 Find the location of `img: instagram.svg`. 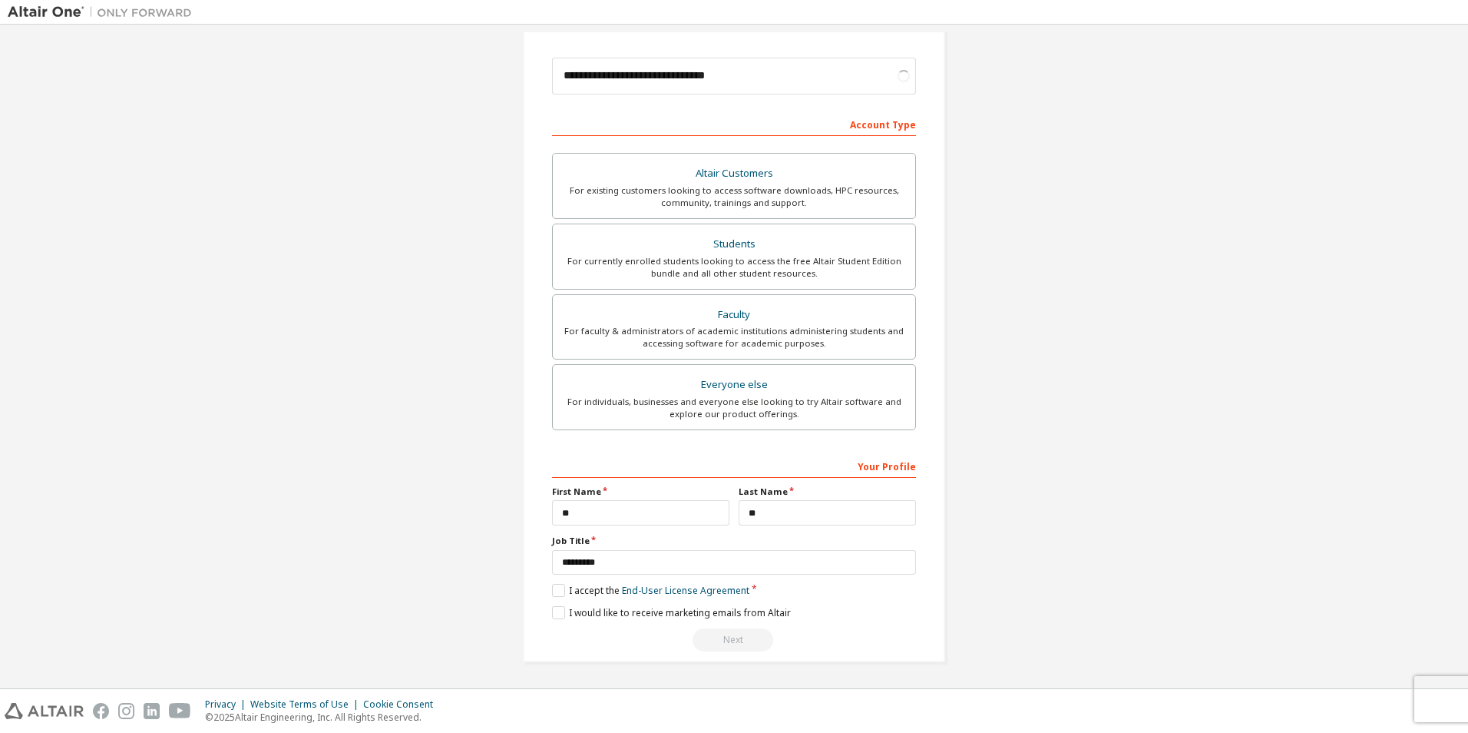

img: instagram.svg is located at coordinates (126, 710).